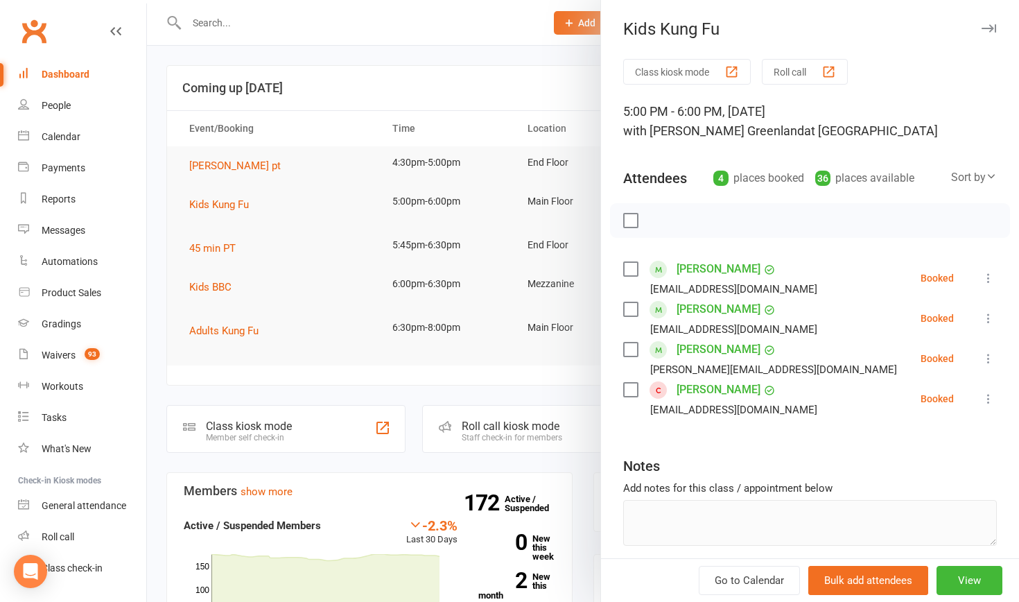 The width and height of the screenshot is (1019, 602). I want to click on div: Add notes for this class / appointment below, so click(810, 488).